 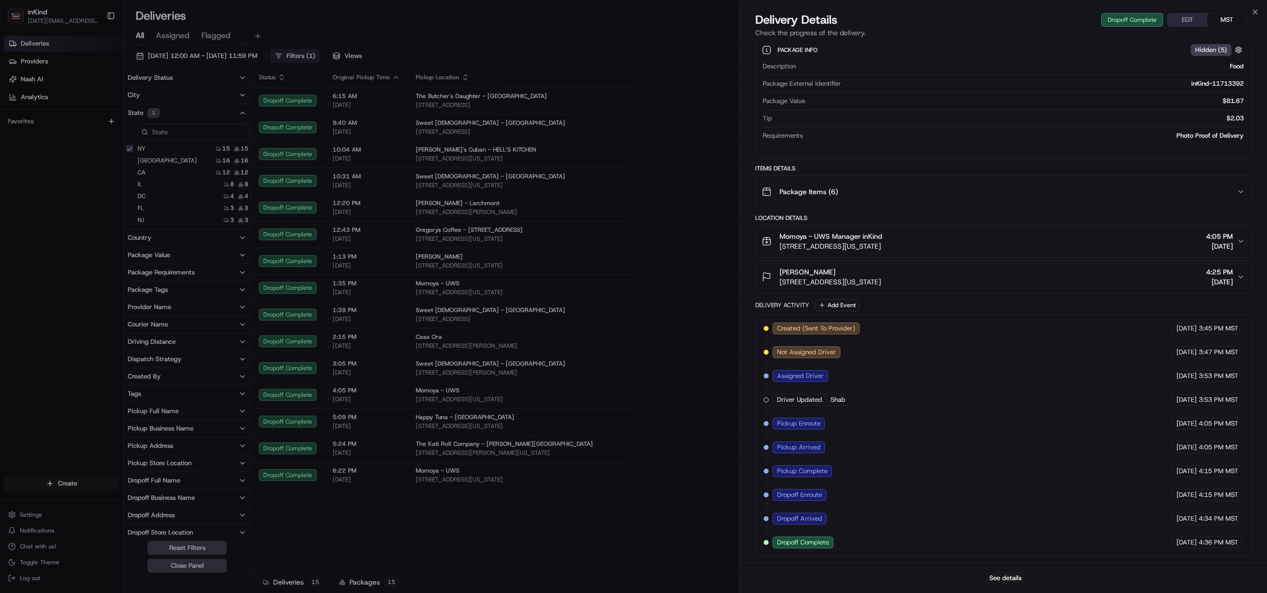 I want to click on span: Pylon, so click(x=109, y=171).